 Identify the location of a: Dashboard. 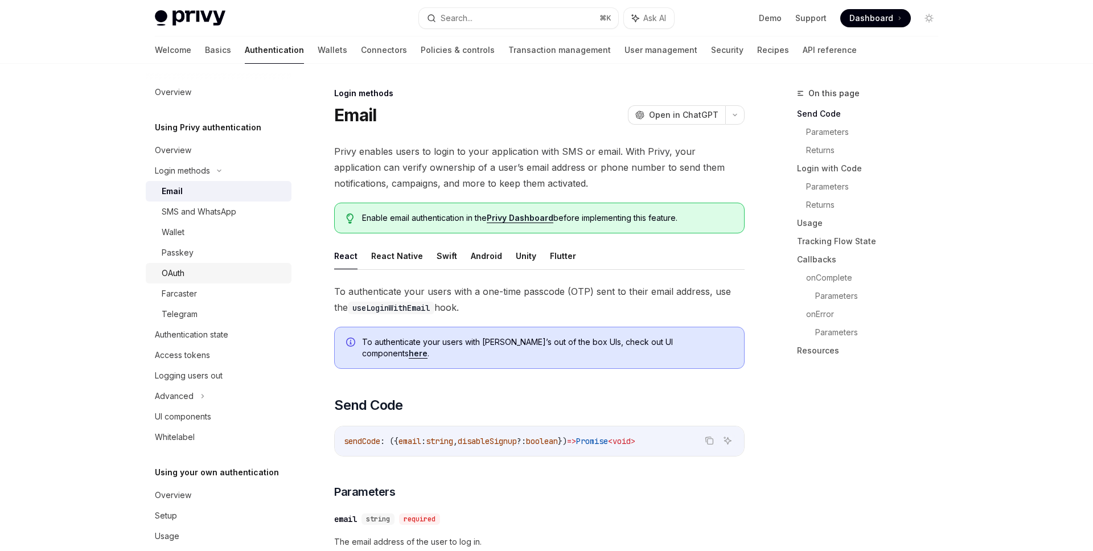
(876, 18).